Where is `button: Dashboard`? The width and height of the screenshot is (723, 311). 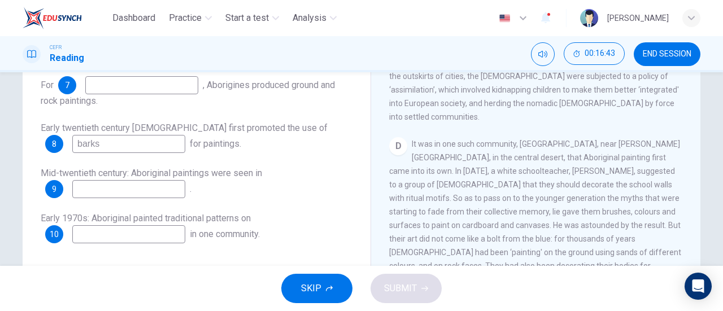 button: Dashboard is located at coordinates (134, 18).